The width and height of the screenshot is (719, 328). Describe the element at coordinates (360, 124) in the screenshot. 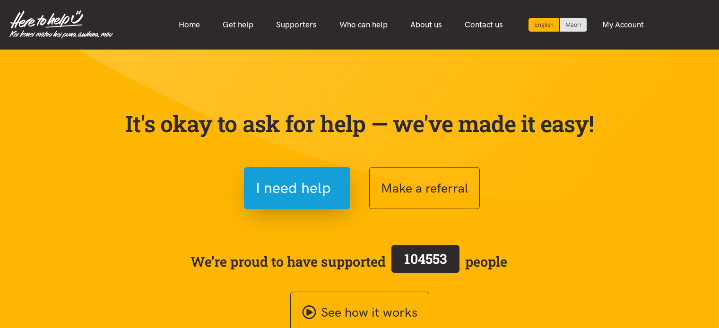

I see `p: It's okay to ask for help — we've made it easy!` at that location.